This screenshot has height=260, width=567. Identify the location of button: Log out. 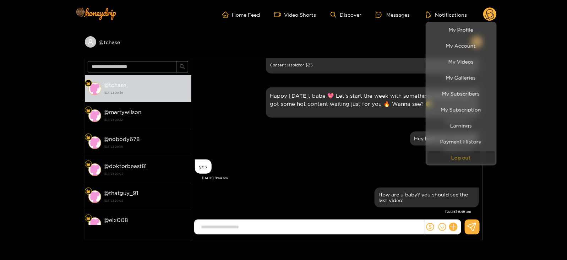
(461, 157).